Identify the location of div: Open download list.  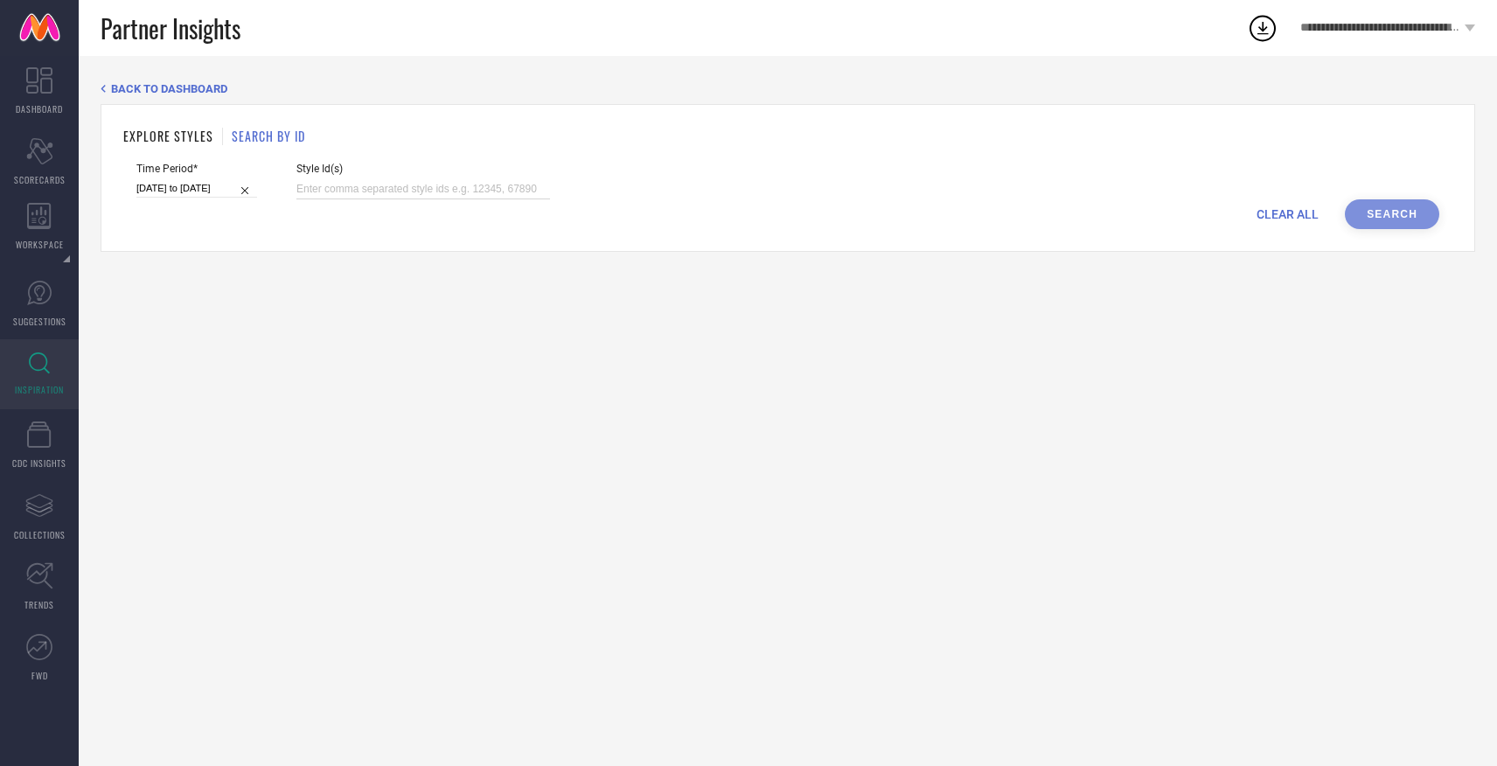
(1262, 28).